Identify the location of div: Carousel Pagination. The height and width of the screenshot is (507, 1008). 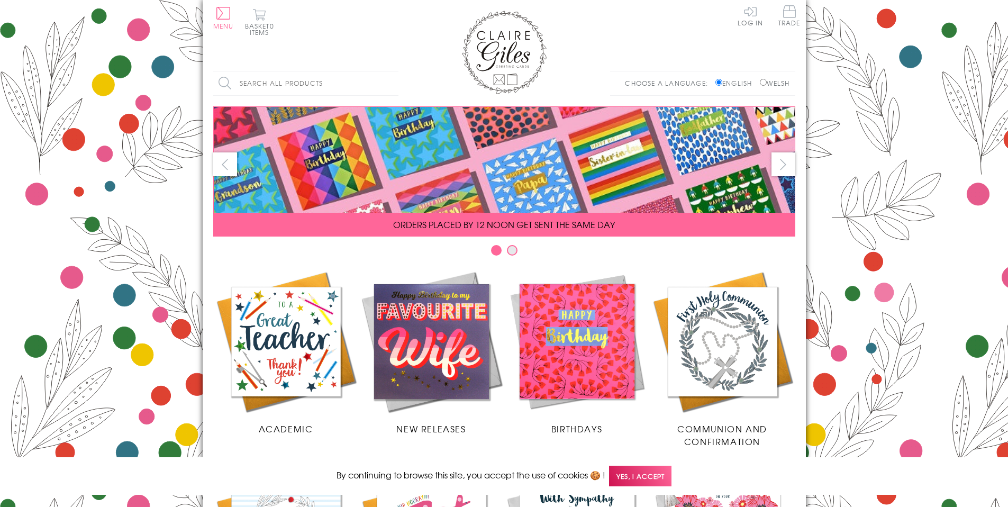
(504, 253).